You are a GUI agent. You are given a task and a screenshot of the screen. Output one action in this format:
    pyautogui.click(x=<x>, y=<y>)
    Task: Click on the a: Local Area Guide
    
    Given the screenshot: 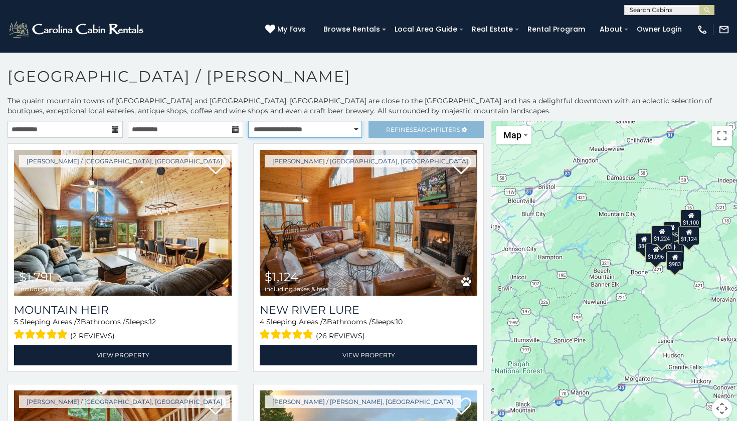 What is the action you would take?
    pyautogui.click(x=426, y=29)
    